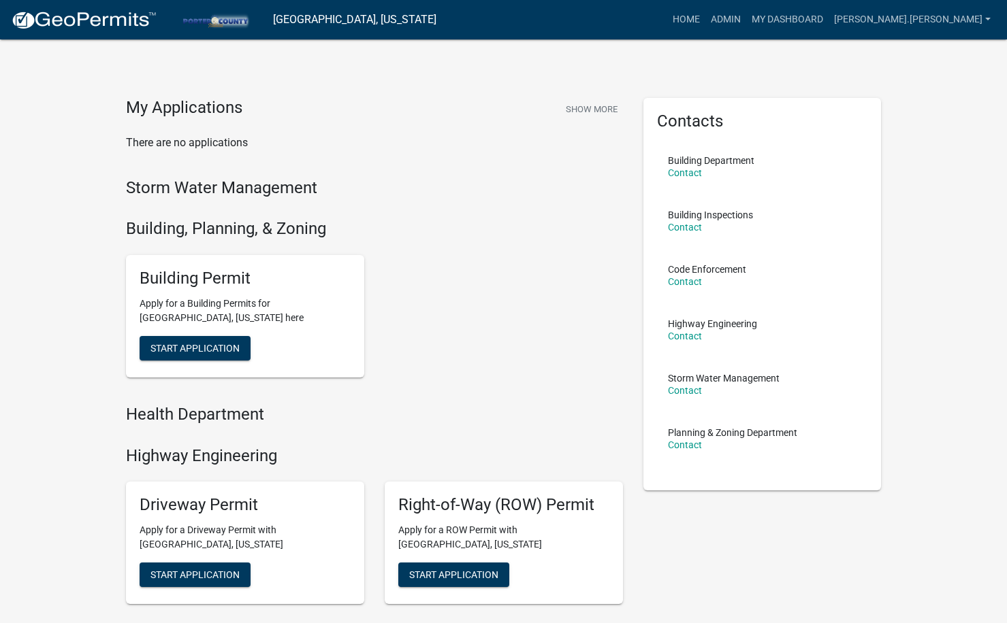  What do you see at coordinates (711, 161) in the screenshot?
I see `p: Building Department` at bounding box center [711, 161].